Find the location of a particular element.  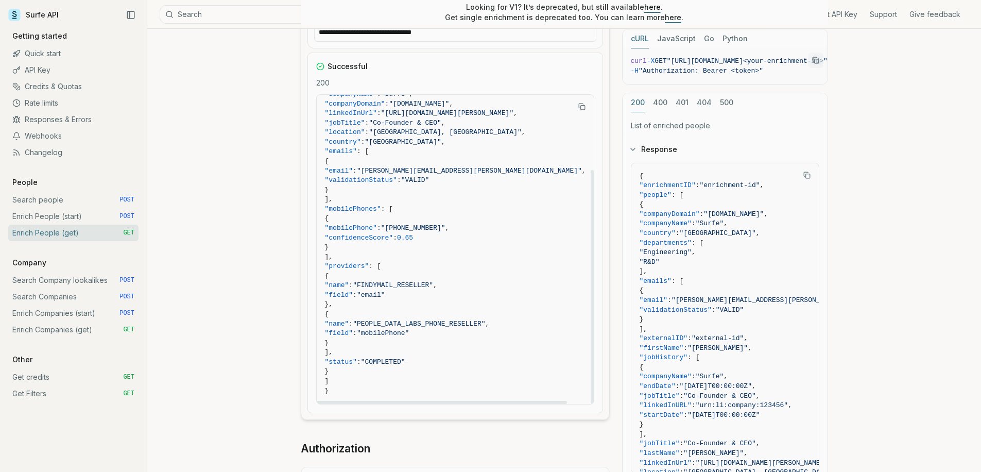

span: "urn:li:company:123456" is located at coordinates (742, 405).